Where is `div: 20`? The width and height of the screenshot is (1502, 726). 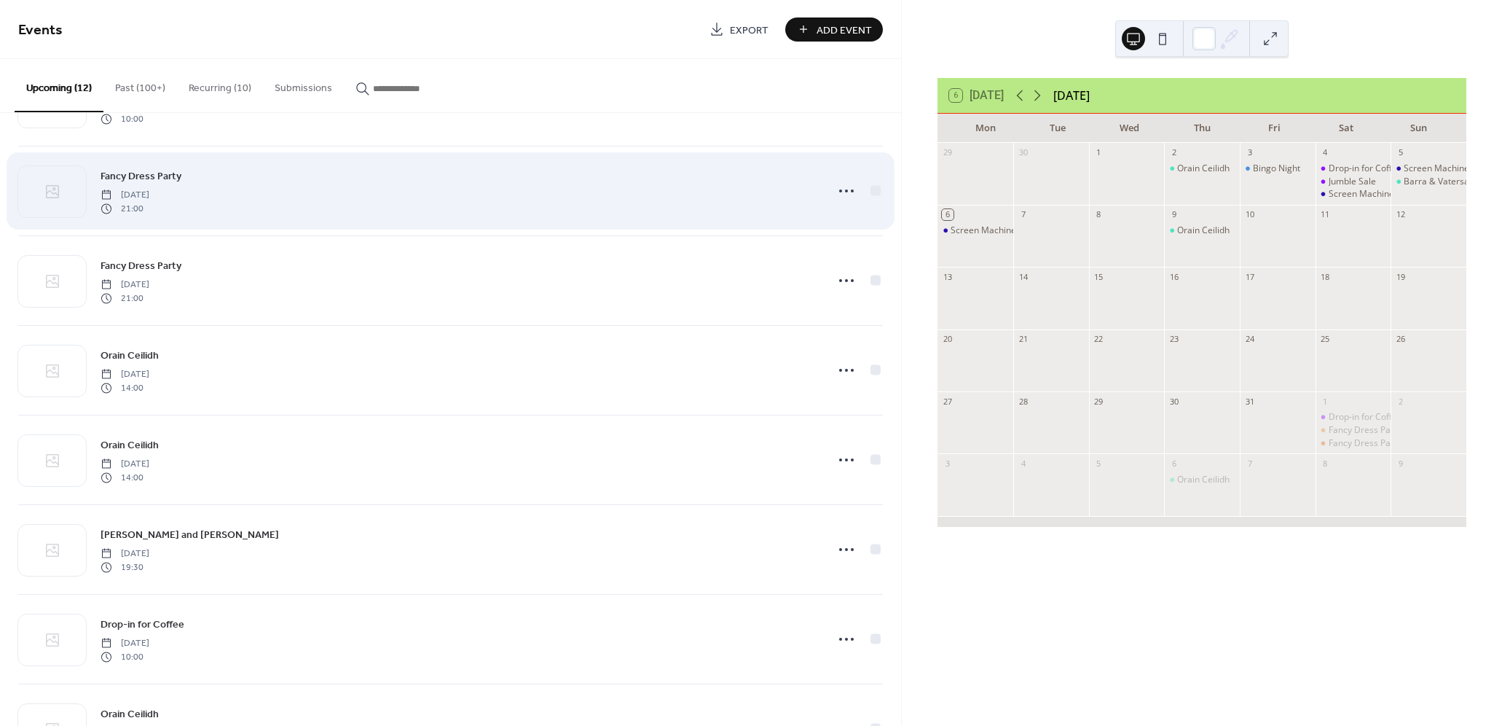
div: 20 is located at coordinates (947, 339).